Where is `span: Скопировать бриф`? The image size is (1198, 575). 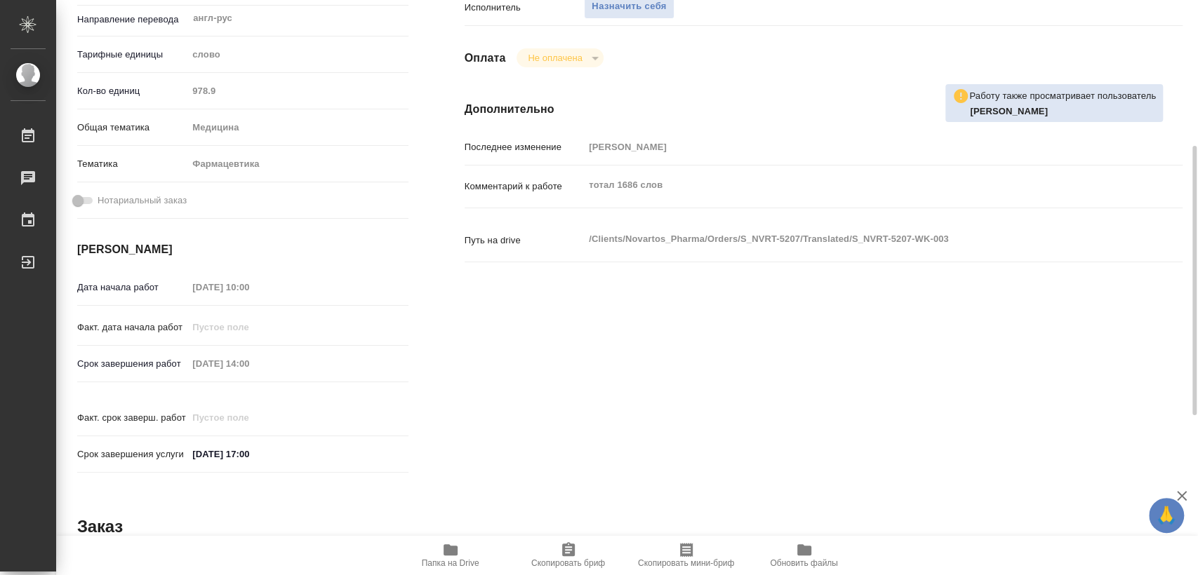
span: Скопировать бриф is located at coordinates (568, 564).